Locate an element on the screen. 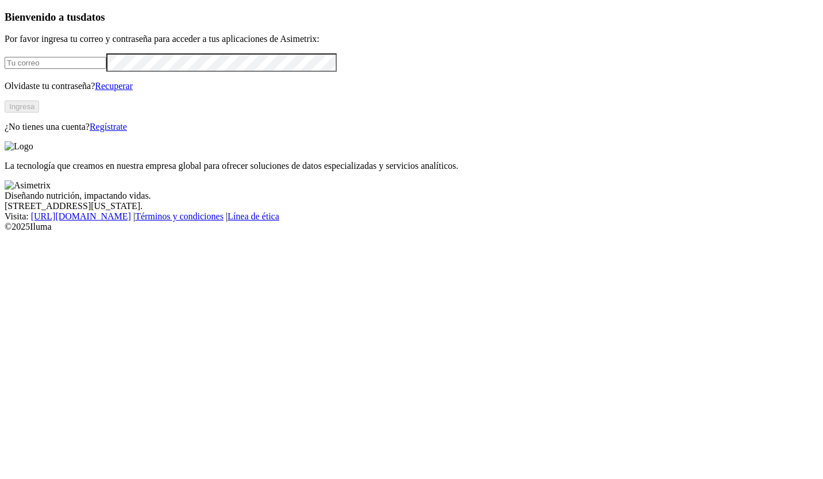 Image resolution: width=823 pixels, height=479 pixels. a: Términos y condiciones is located at coordinates (179, 216).